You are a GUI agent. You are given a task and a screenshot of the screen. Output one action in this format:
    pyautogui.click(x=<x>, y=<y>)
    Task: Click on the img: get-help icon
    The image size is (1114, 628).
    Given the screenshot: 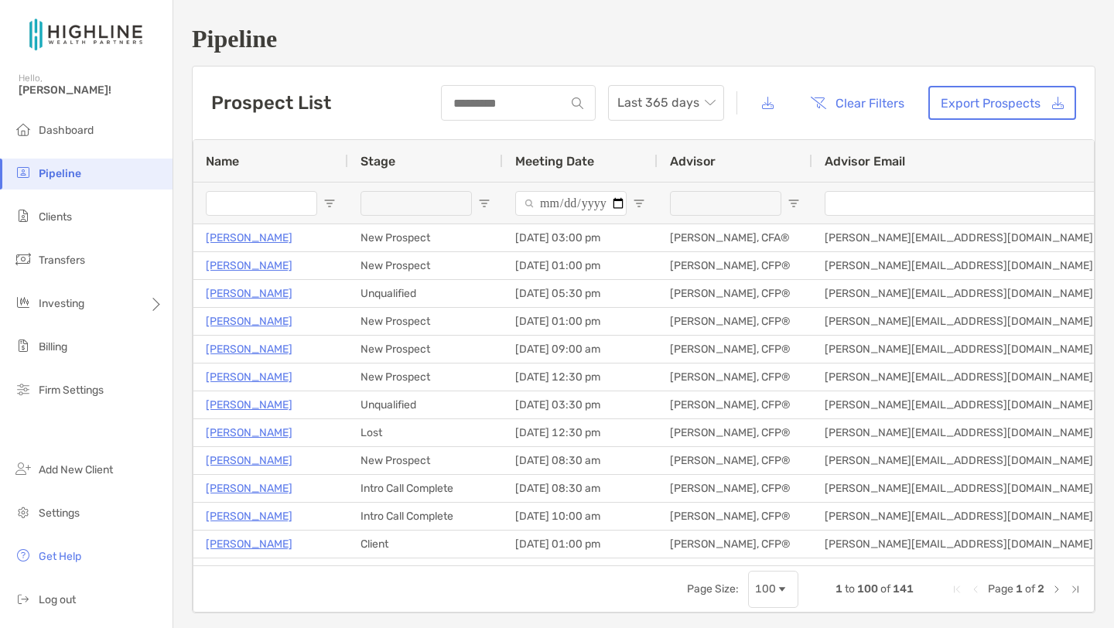 What is the action you would take?
    pyautogui.click(x=23, y=555)
    